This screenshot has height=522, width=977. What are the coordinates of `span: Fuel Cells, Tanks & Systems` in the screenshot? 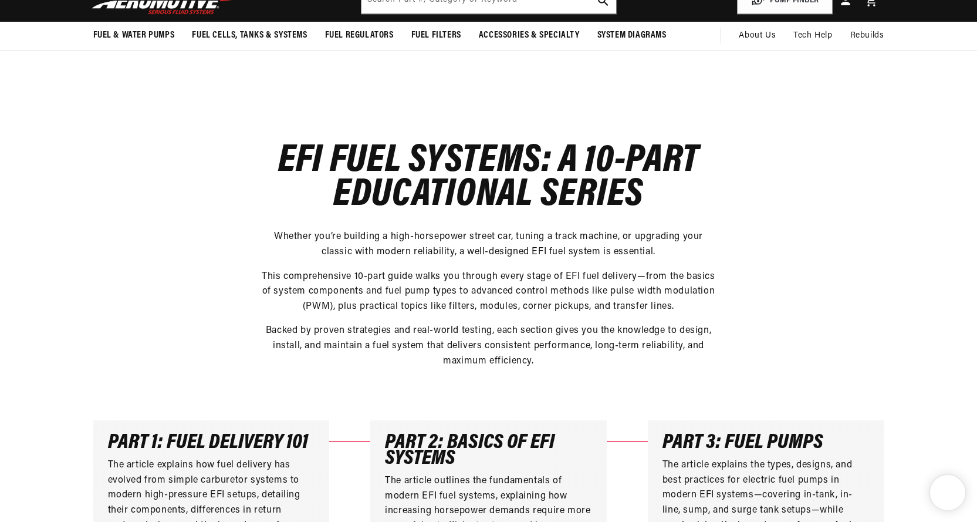 It's located at (249, 35).